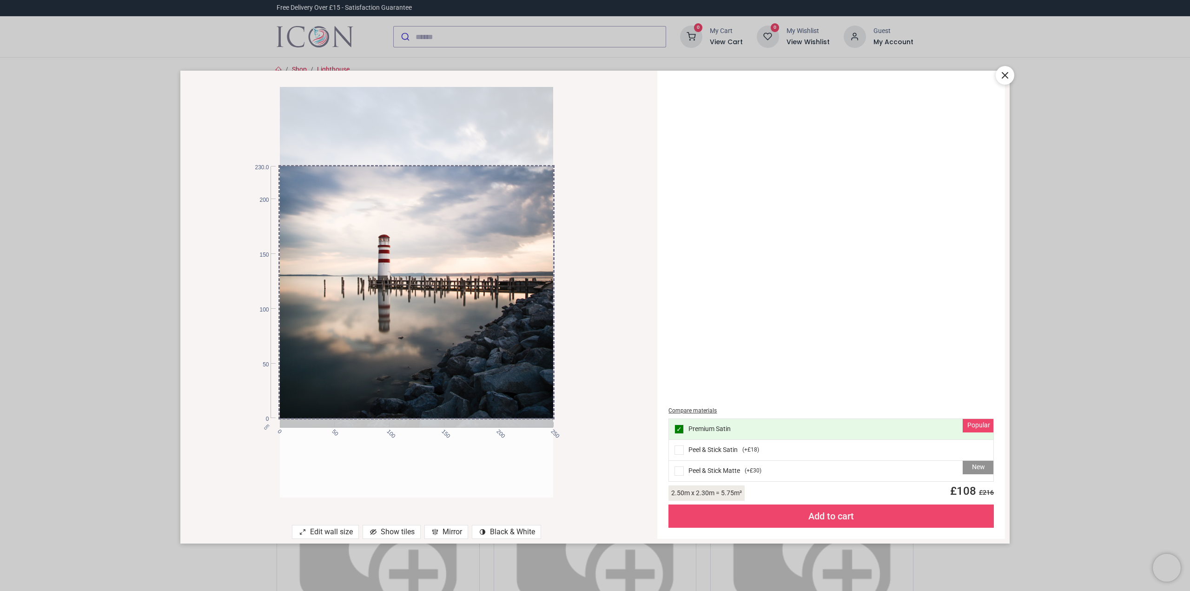 Image resolution: width=1190 pixels, height=591 pixels. What do you see at coordinates (753, 470) in the screenshot?
I see `span: ( +£30 )` at bounding box center [753, 470].